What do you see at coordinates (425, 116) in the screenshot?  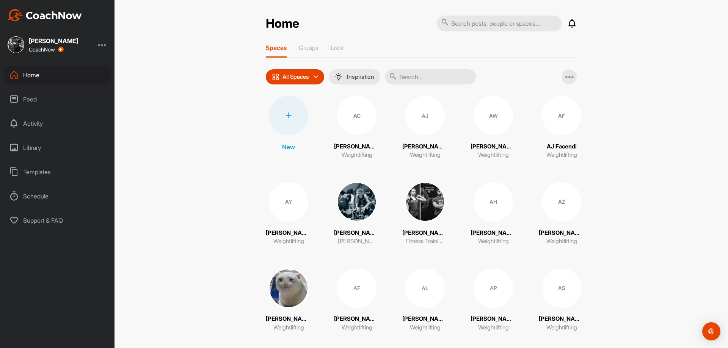 I see `div: AJ` at bounding box center [425, 116].